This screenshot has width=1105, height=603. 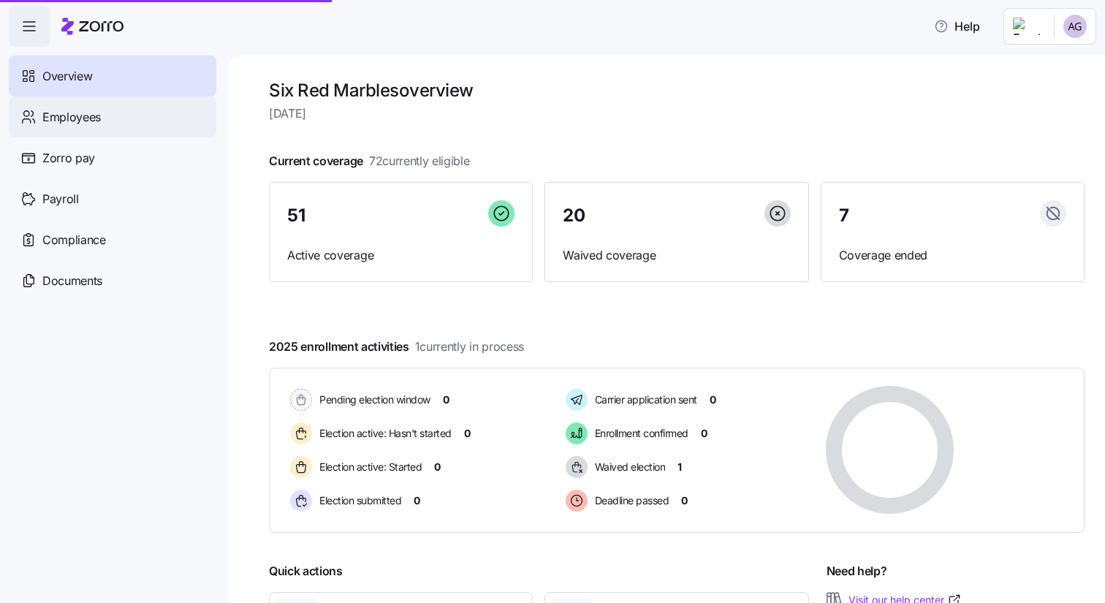 What do you see at coordinates (61, 199) in the screenshot?
I see `span: Payroll` at bounding box center [61, 199].